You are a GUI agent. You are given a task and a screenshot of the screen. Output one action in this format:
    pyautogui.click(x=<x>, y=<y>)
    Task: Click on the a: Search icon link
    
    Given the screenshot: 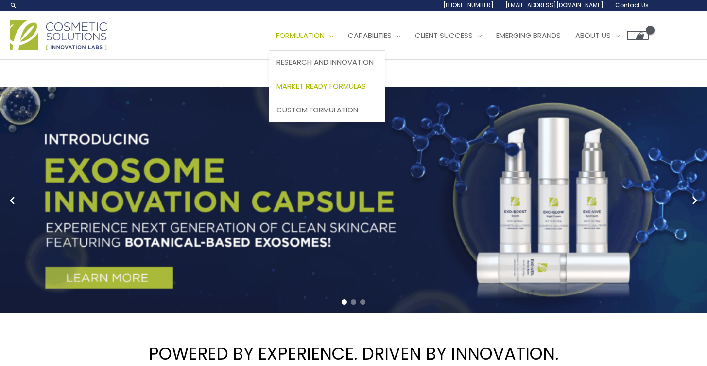 What is the action you would take?
    pyautogui.click(x=14, y=5)
    